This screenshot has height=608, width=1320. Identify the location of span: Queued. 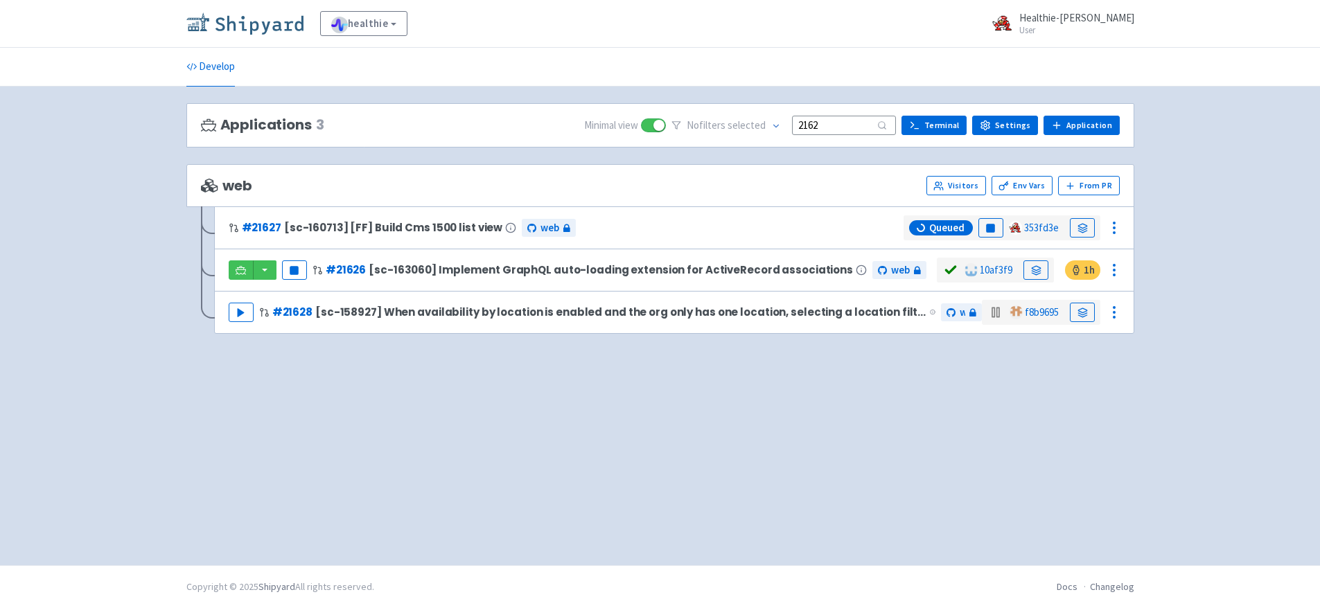
(946, 228).